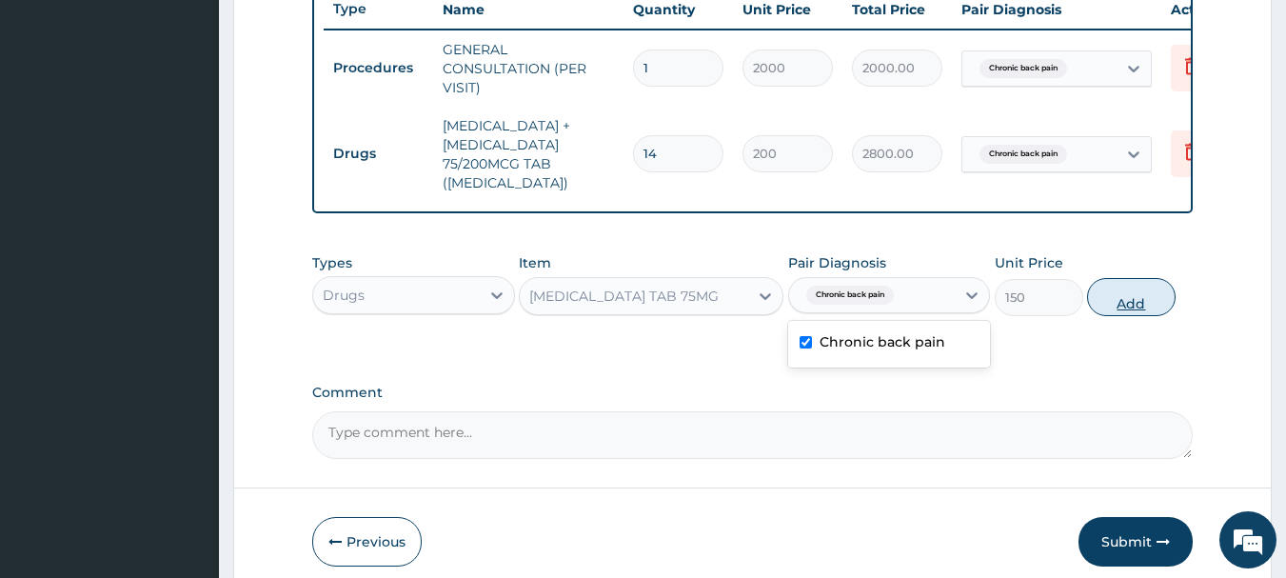  What do you see at coordinates (1029, 263) in the screenshot?
I see `label: Unit Price` at bounding box center [1029, 263].